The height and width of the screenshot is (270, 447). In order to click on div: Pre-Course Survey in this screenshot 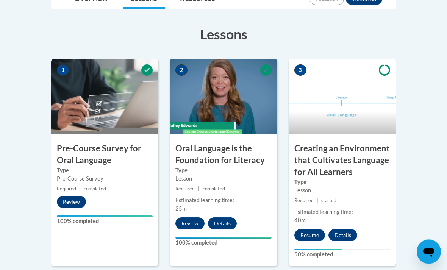, I will do `click(105, 179)`.